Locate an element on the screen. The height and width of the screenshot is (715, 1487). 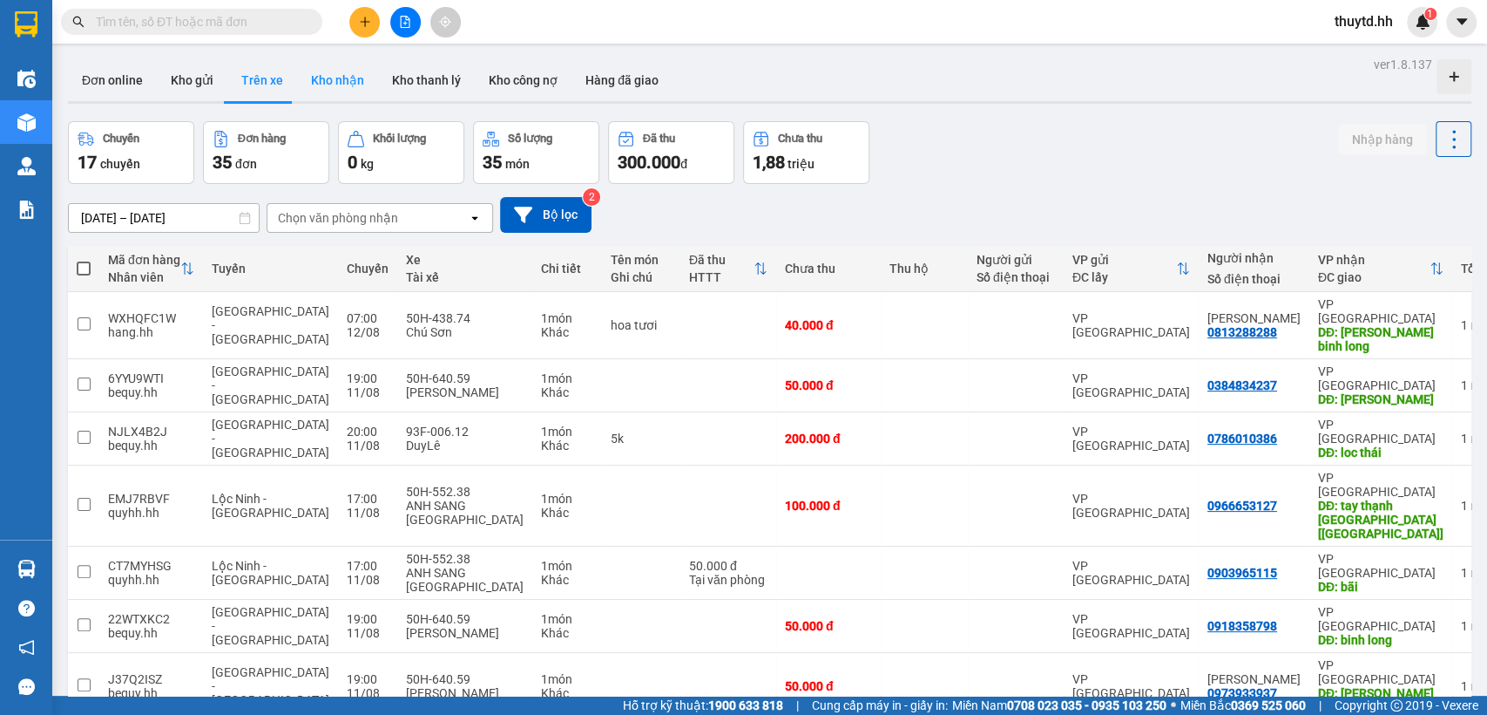
div: 0966653127 is located at coordinates (1243, 505).